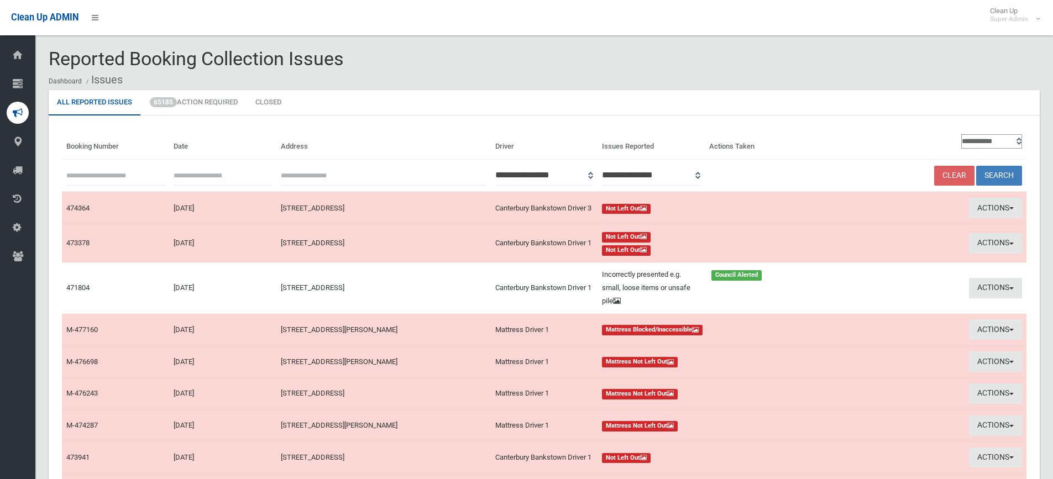  What do you see at coordinates (78, 243) in the screenshot?
I see `a: 473378` at bounding box center [78, 243].